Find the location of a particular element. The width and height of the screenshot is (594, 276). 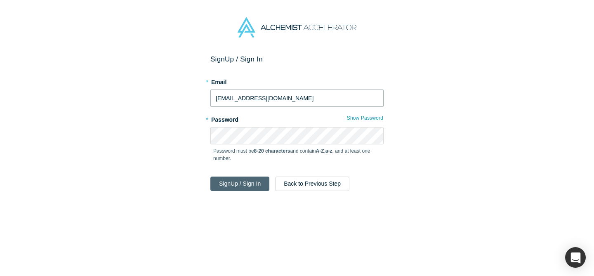

strong: 8-20 characters is located at coordinates (272, 151).